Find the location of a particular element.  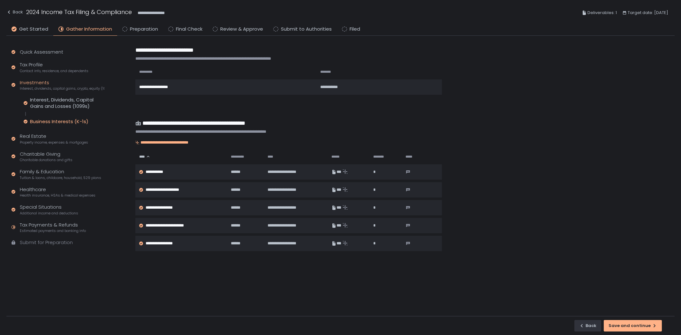

span: Interest, dividends, capital gains, crypto, equity (1099s, K-1s) is located at coordinates (62, 88).